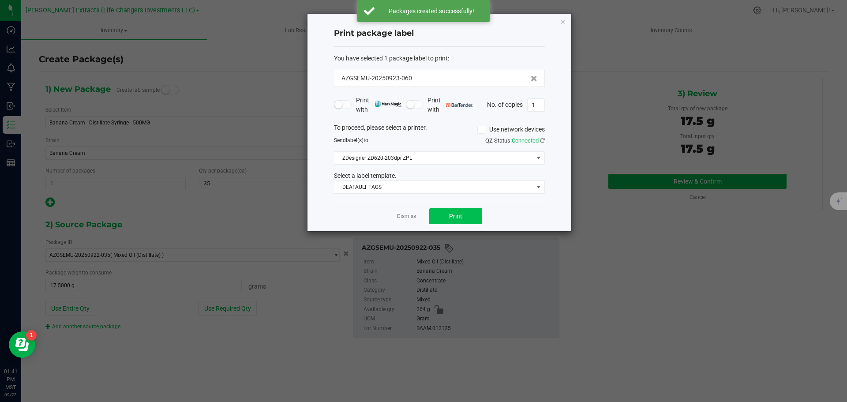 This screenshot has width=847, height=402. Describe the element at coordinates (406, 216) in the screenshot. I see `a: Dismiss` at that location.